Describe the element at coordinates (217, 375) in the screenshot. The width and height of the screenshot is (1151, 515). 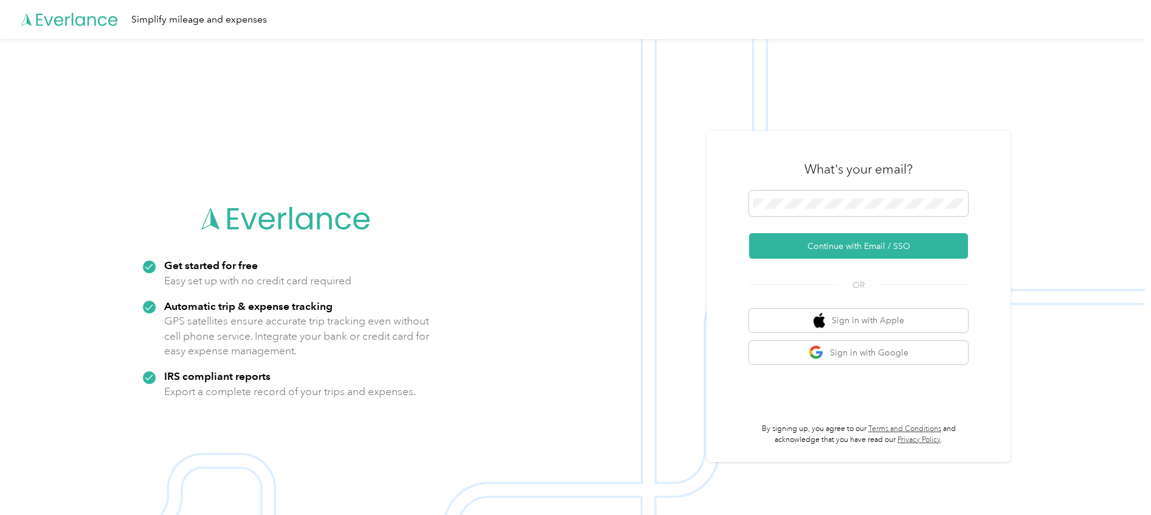
I see `strong: IRS compliant reports` at that location.